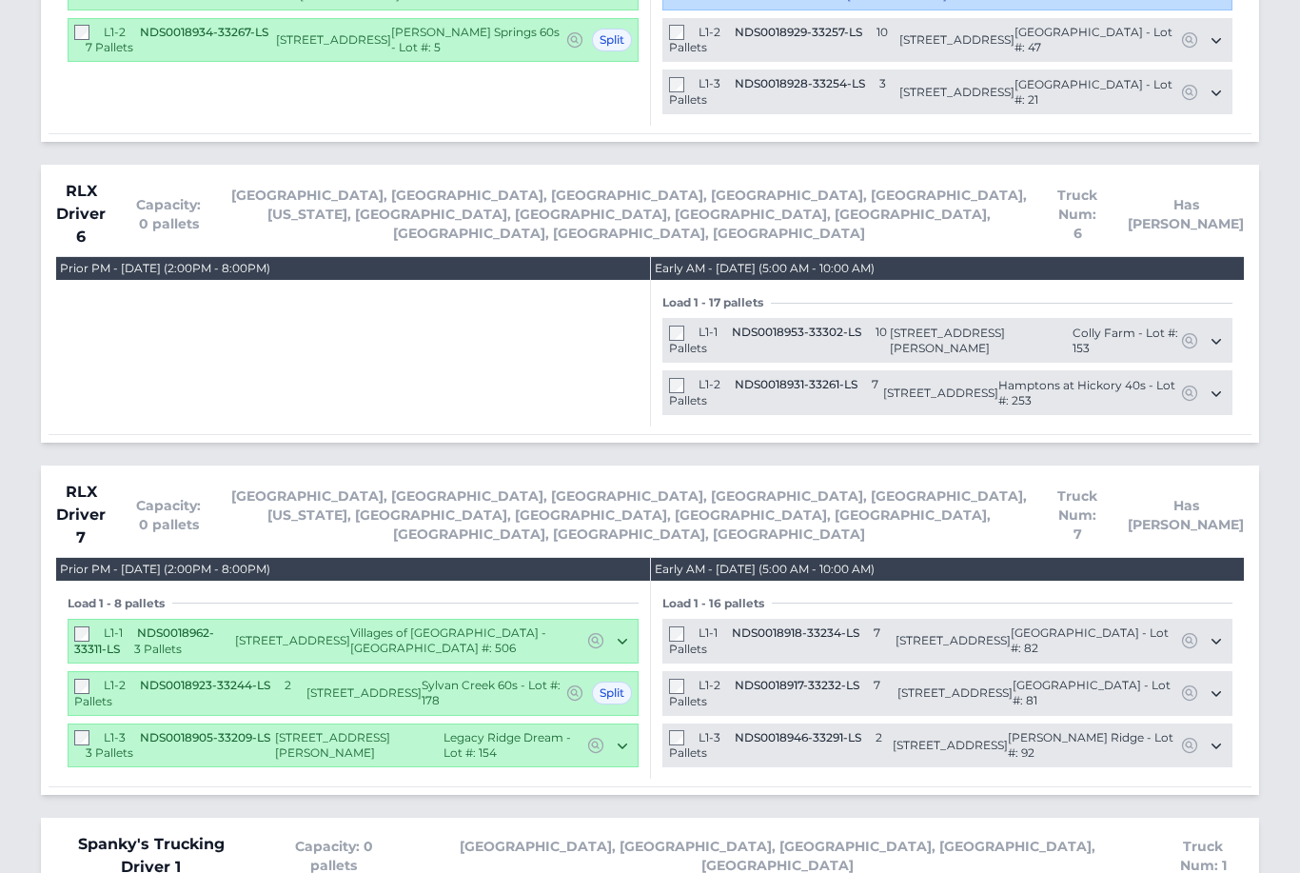  Describe the element at coordinates (120, 604) in the screenshot. I see `span: Load 1 - 8 pallets` at that location.